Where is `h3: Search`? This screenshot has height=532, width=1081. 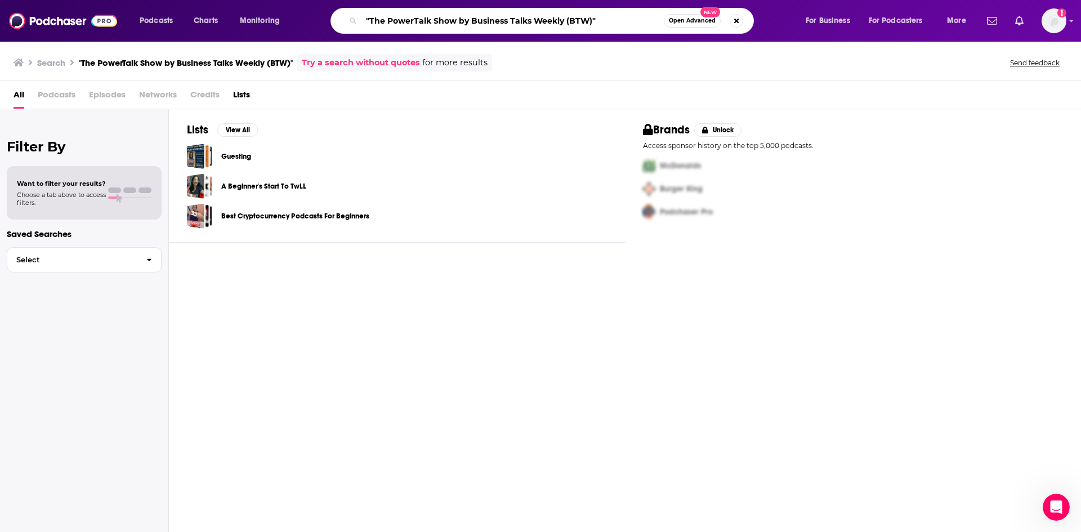
h3: Search is located at coordinates (51, 62).